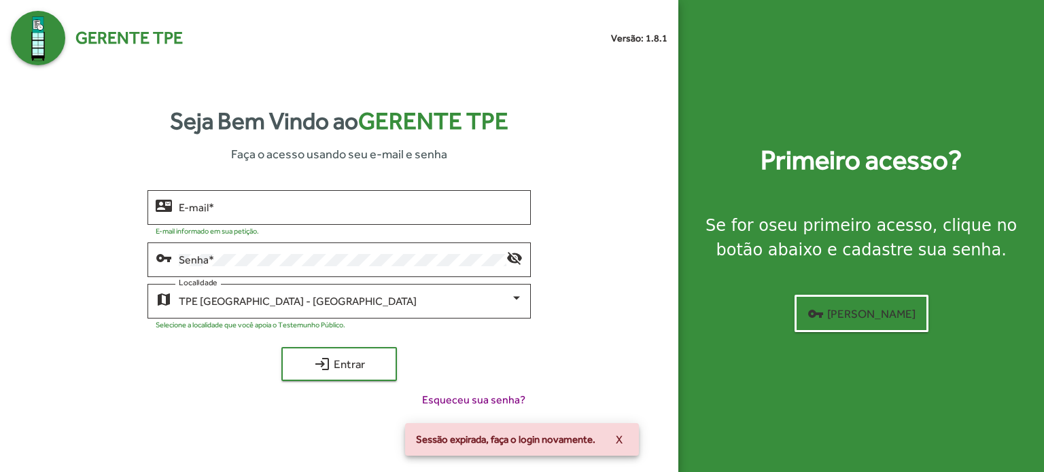  I want to click on strong: Primeiro acesso?, so click(861, 160).